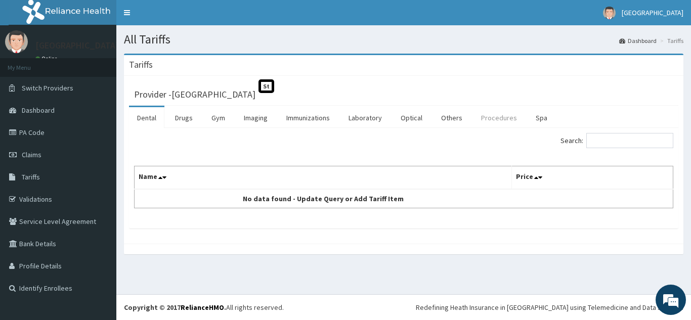 The image size is (691, 320). Describe the element at coordinates (147, 118) in the screenshot. I see `a: Dental` at that location.